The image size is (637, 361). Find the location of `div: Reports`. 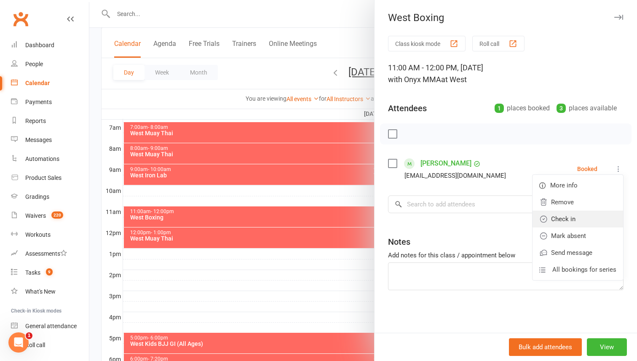

div: Reports is located at coordinates (35, 121).